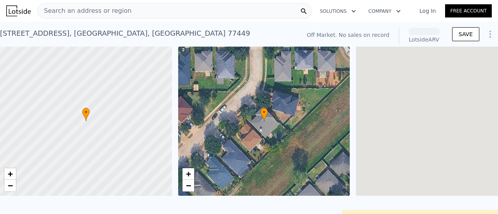  What do you see at coordinates (424, 40) in the screenshot?
I see `div: Lotside ARV` at bounding box center [424, 40].